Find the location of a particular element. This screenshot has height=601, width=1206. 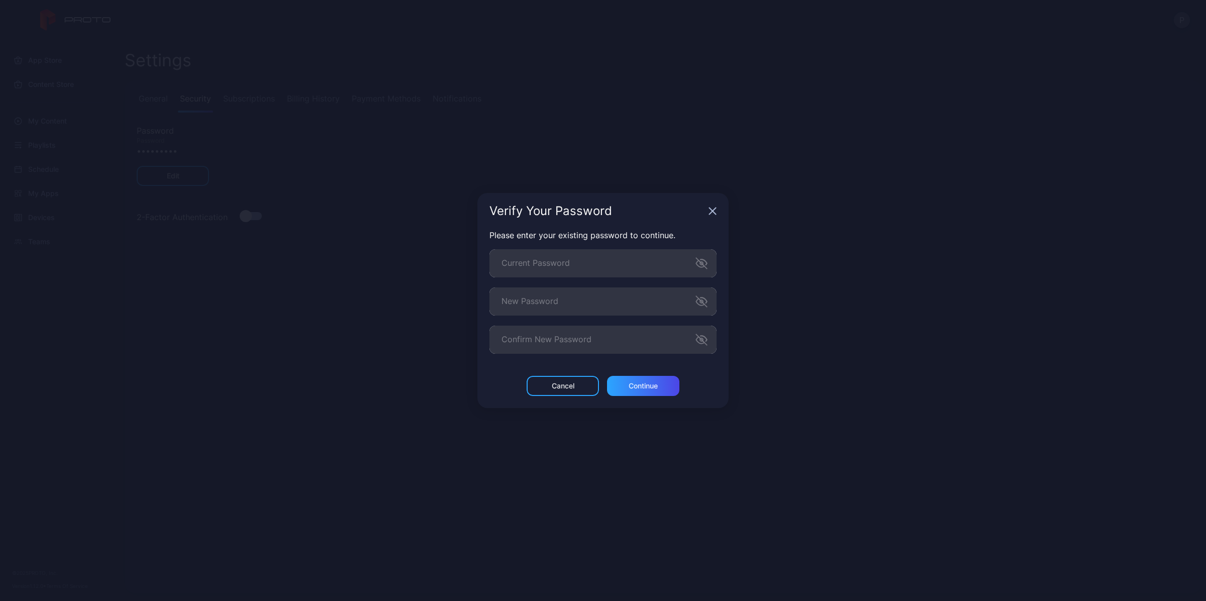

input: Confirm New Password is located at coordinates (603, 340).